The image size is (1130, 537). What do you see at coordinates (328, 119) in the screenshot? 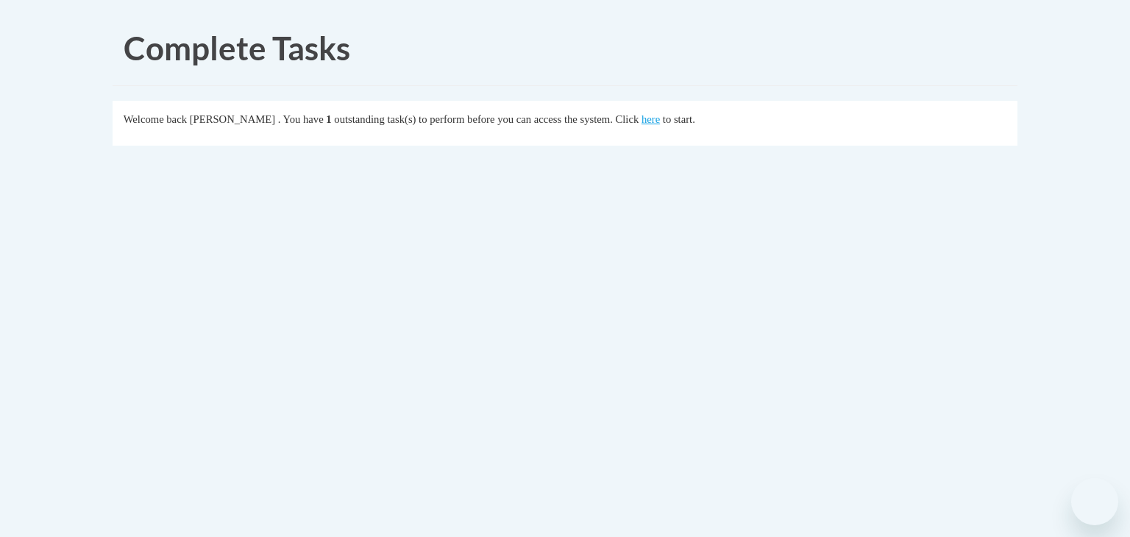
I see `span: 1` at bounding box center [328, 119].